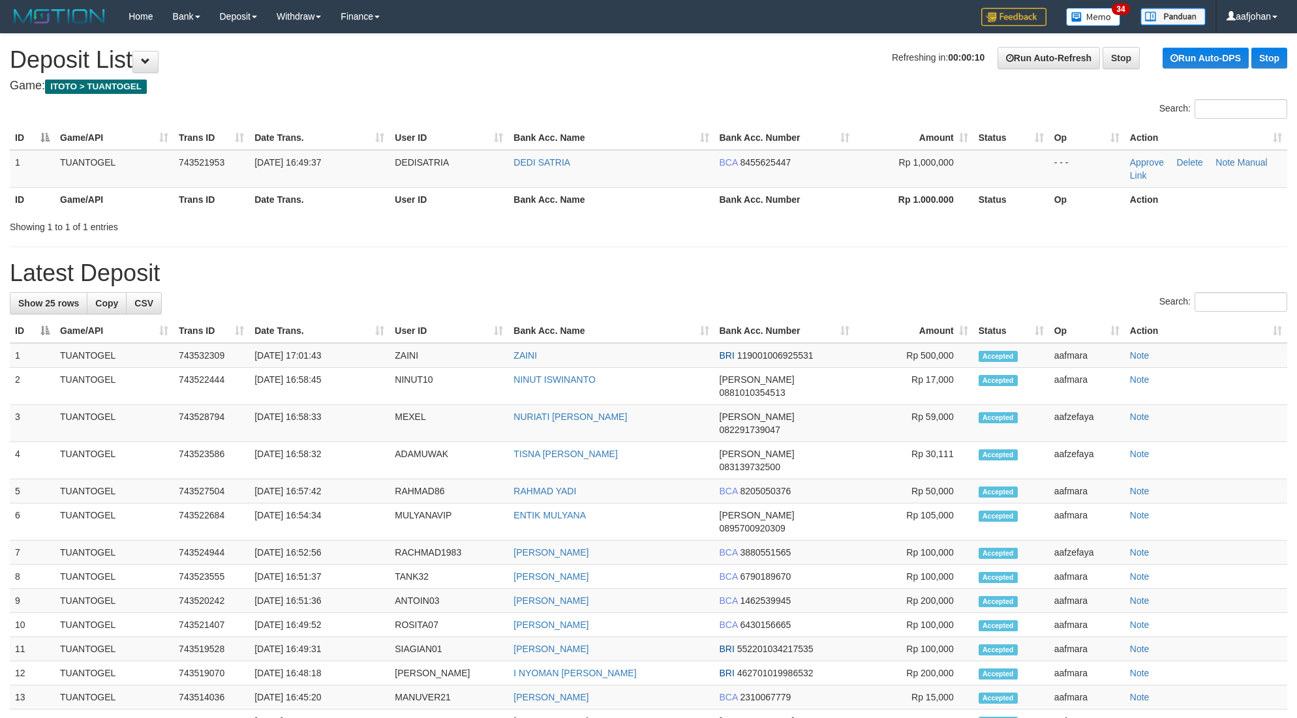 Image resolution: width=1297 pixels, height=718 pixels. What do you see at coordinates (48, 303) in the screenshot?
I see `a: Show 25 rows` at bounding box center [48, 303].